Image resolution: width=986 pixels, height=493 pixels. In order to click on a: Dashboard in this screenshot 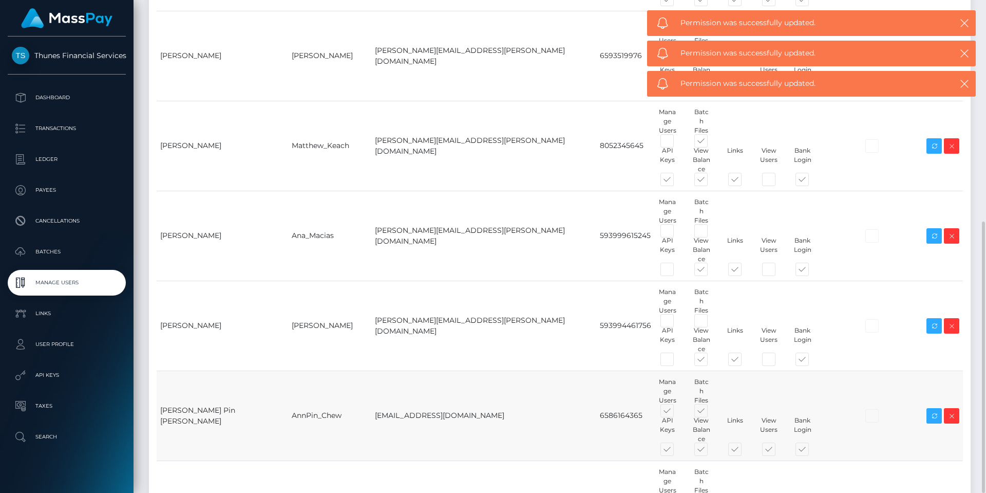, I will do `click(67, 98)`.